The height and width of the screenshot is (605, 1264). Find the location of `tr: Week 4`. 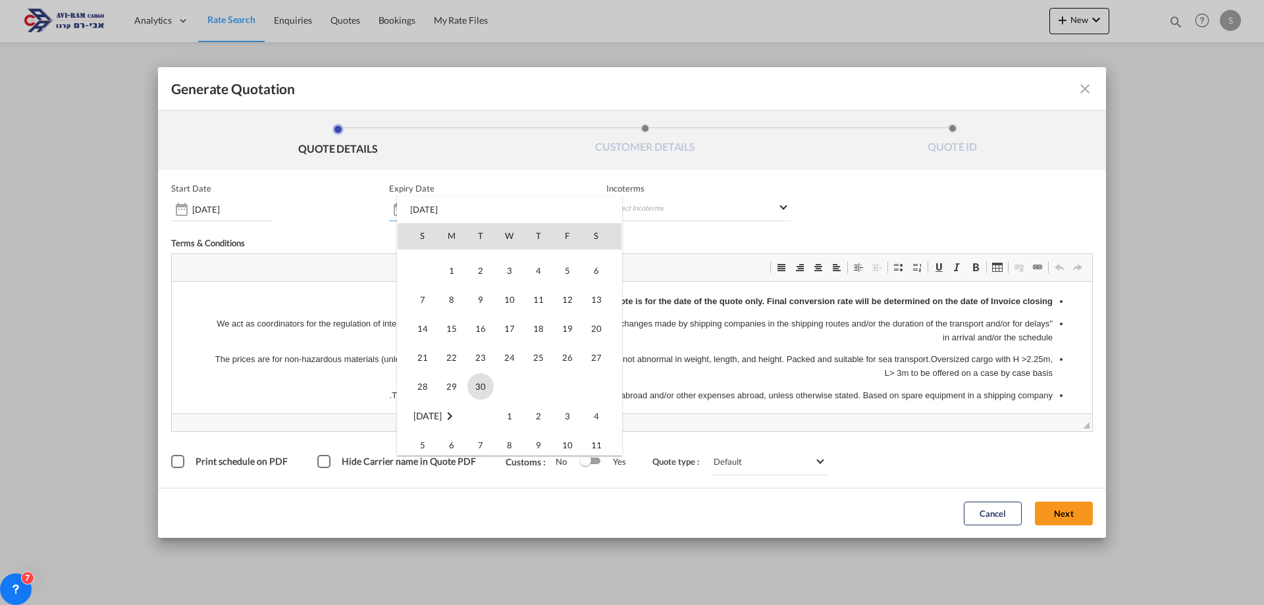

tr: Week 4 is located at coordinates (509, 357).